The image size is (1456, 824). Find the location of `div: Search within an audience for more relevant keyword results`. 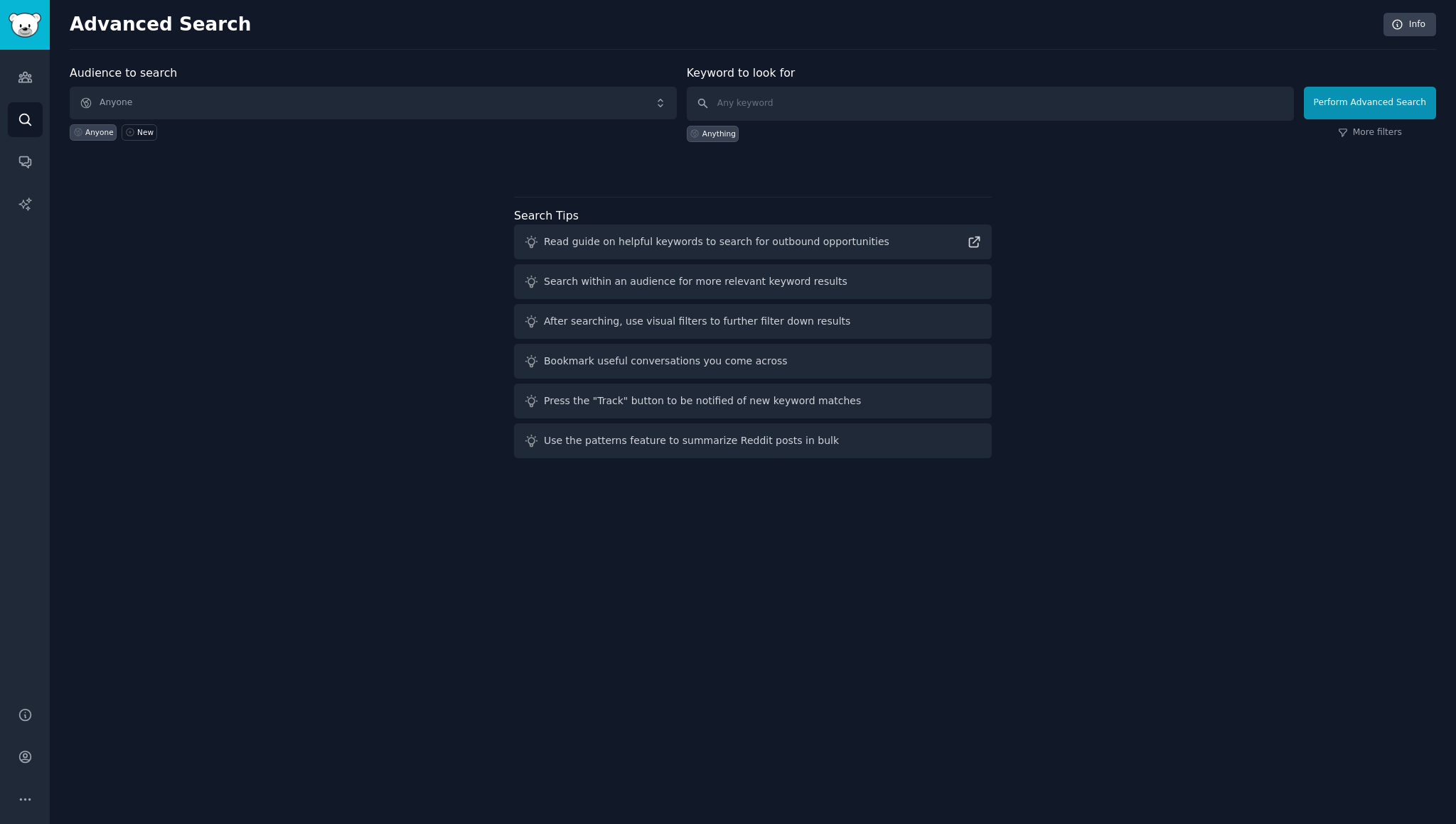

div: Search within an audience for more relevant keyword results is located at coordinates (696, 281).